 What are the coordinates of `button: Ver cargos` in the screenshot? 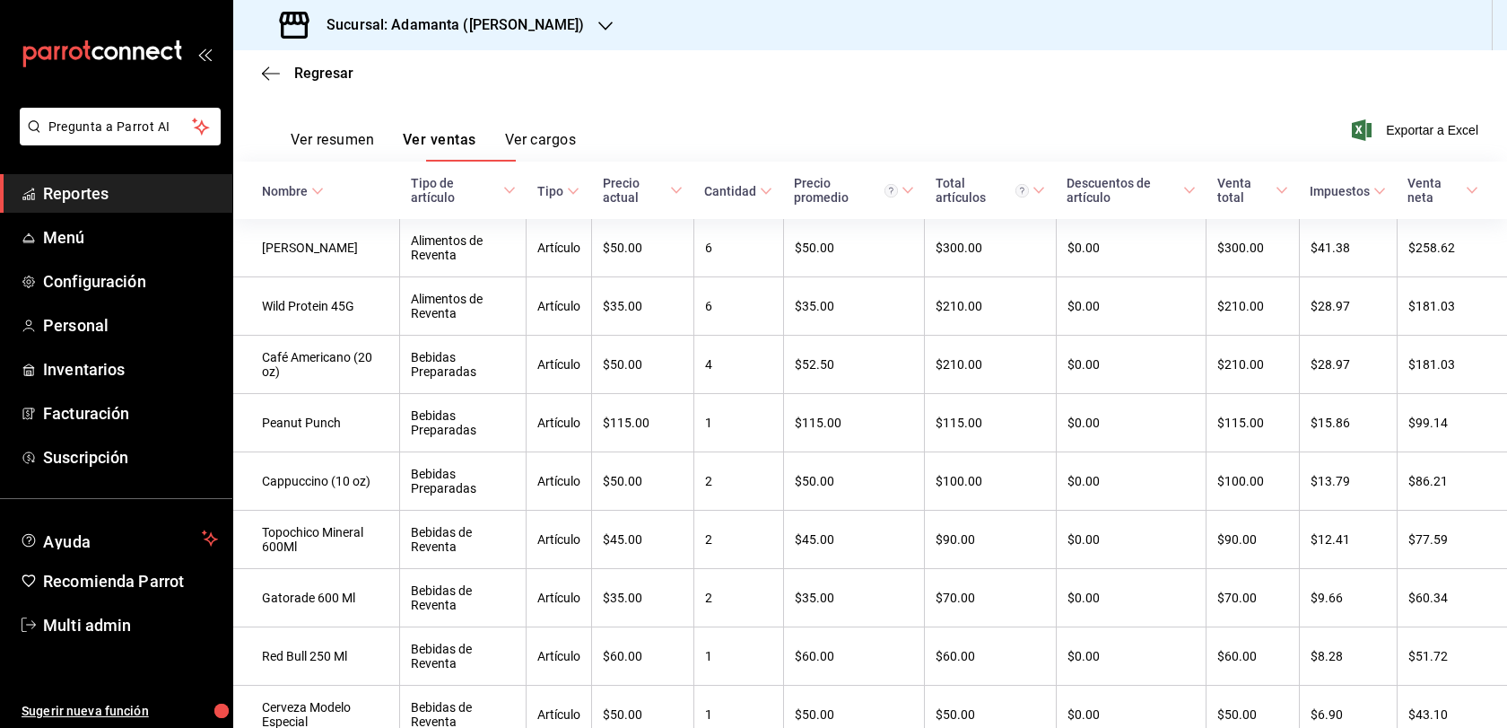 It's located at (541, 146).